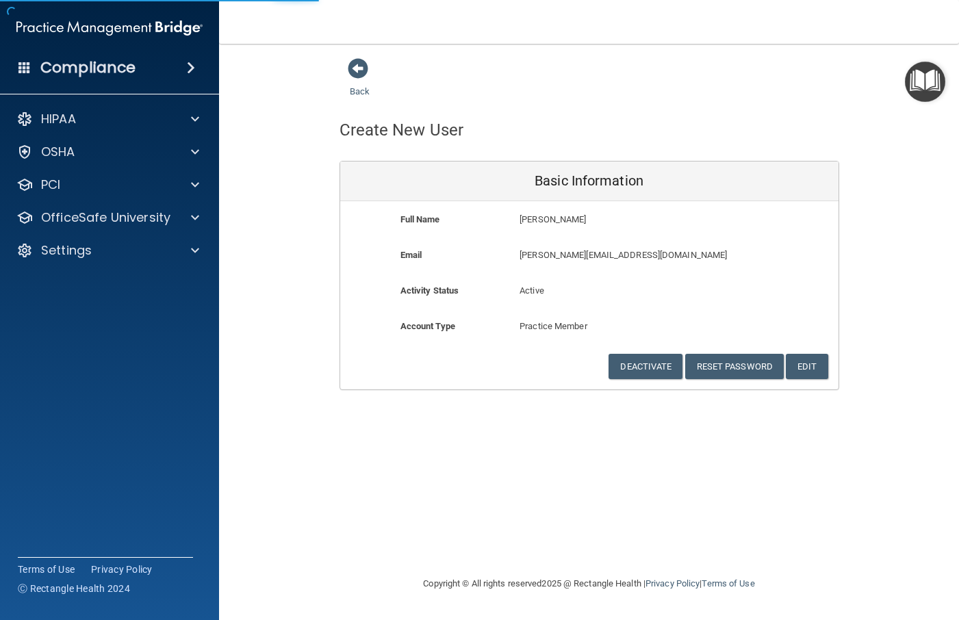  What do you see at coordinates (107, 218) in the screenshot?
I see `a: OfficeSafe University` at bounding box center [107, 218].